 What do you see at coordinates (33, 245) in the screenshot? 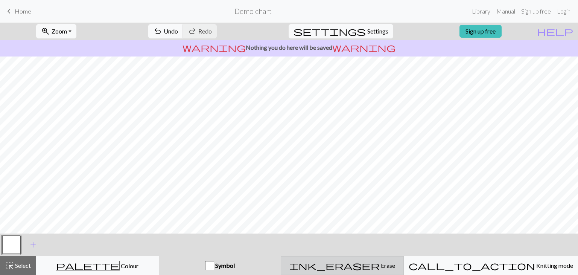
I see `span: add` at bounding box center [33, 245].